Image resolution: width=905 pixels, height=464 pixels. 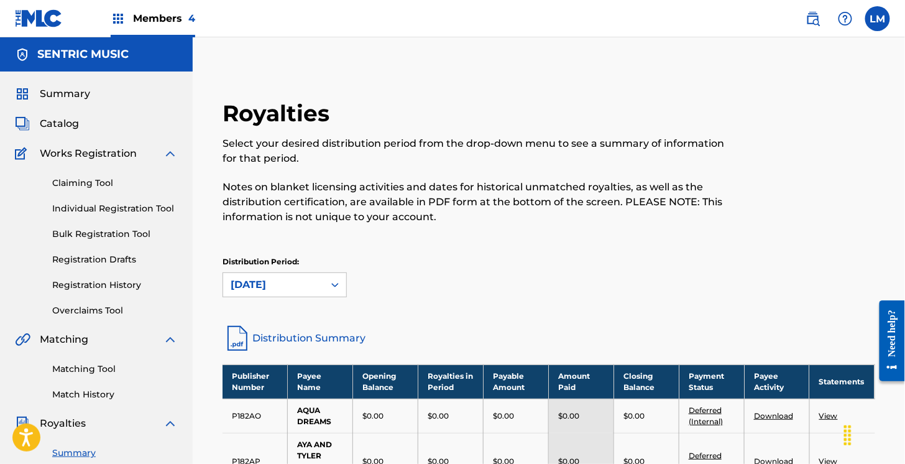 What do you see at coordinates (848, 435) in the screenshot?
I see `div: Drag` at bounding box center [848, 435].